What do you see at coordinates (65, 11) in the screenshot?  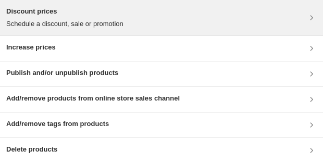 I see `h3: Discount prices` at bounding box center [65, 11].